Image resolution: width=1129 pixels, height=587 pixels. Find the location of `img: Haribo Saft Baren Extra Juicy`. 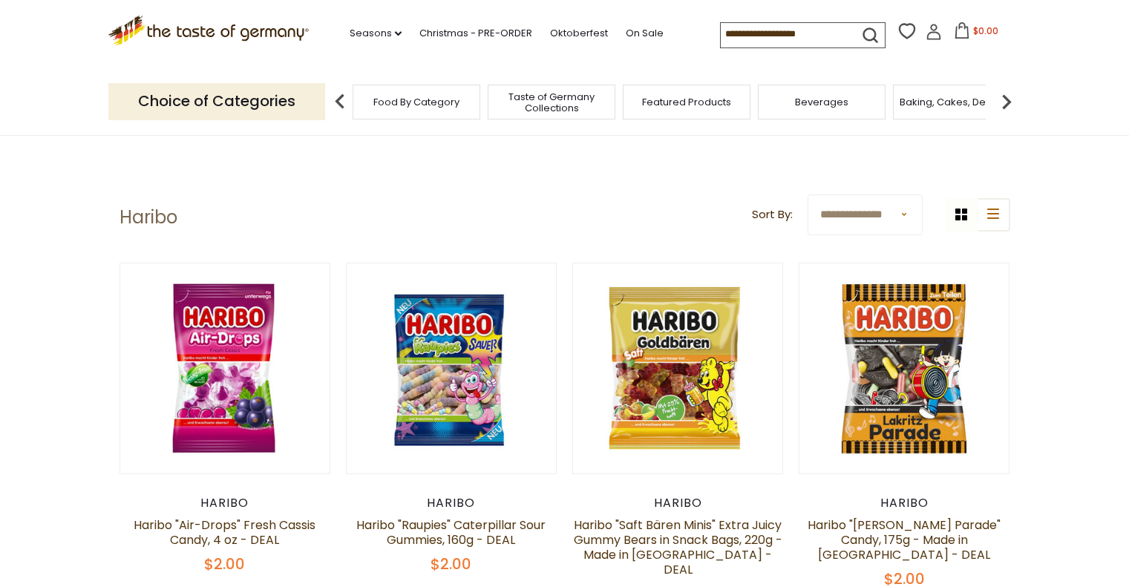

img: Haribo Saft Baren Extra Juicy is located at coordinates (677, 368).